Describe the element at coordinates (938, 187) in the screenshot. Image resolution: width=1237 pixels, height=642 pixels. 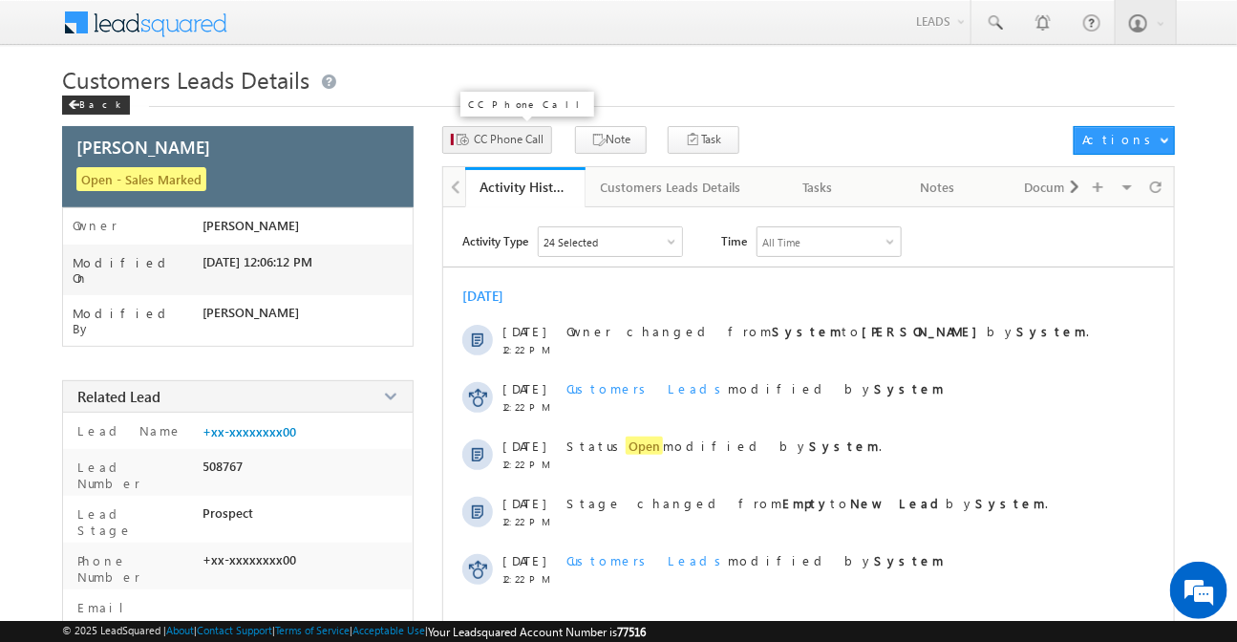
I see `a: Notes` at that location.